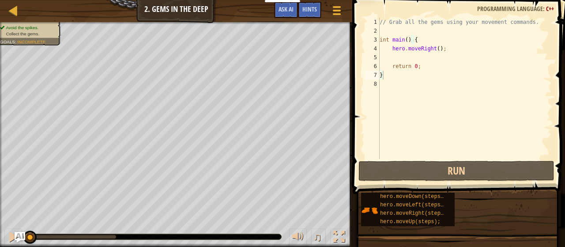 This screenshot has width=565, height=247. Describe the element at coordinates (457, 171) in the screenshot. I see `button: Run` at that location.